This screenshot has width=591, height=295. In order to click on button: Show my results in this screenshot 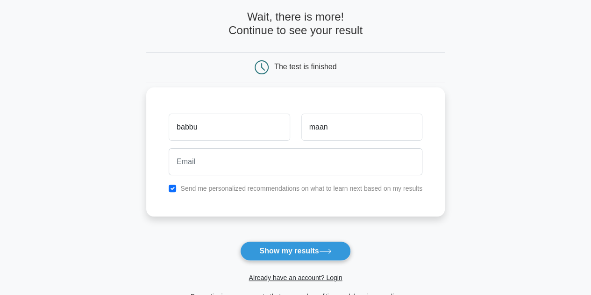, I will do `click(295, 251)`.